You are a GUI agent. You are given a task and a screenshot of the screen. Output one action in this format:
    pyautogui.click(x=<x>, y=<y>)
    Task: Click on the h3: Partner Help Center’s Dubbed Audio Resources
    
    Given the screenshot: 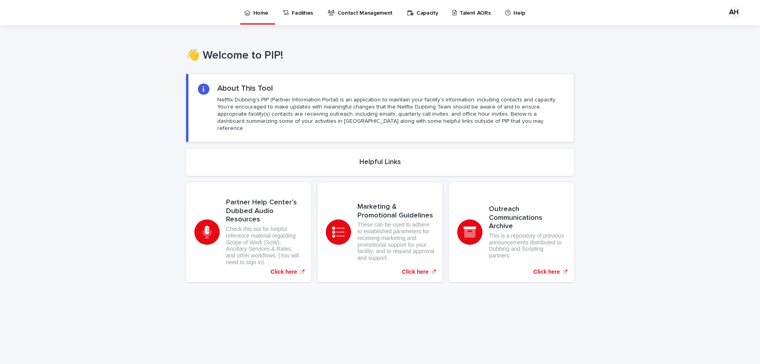 What is the action you would take?
    pyautogui.click(x=264, y=211)
    